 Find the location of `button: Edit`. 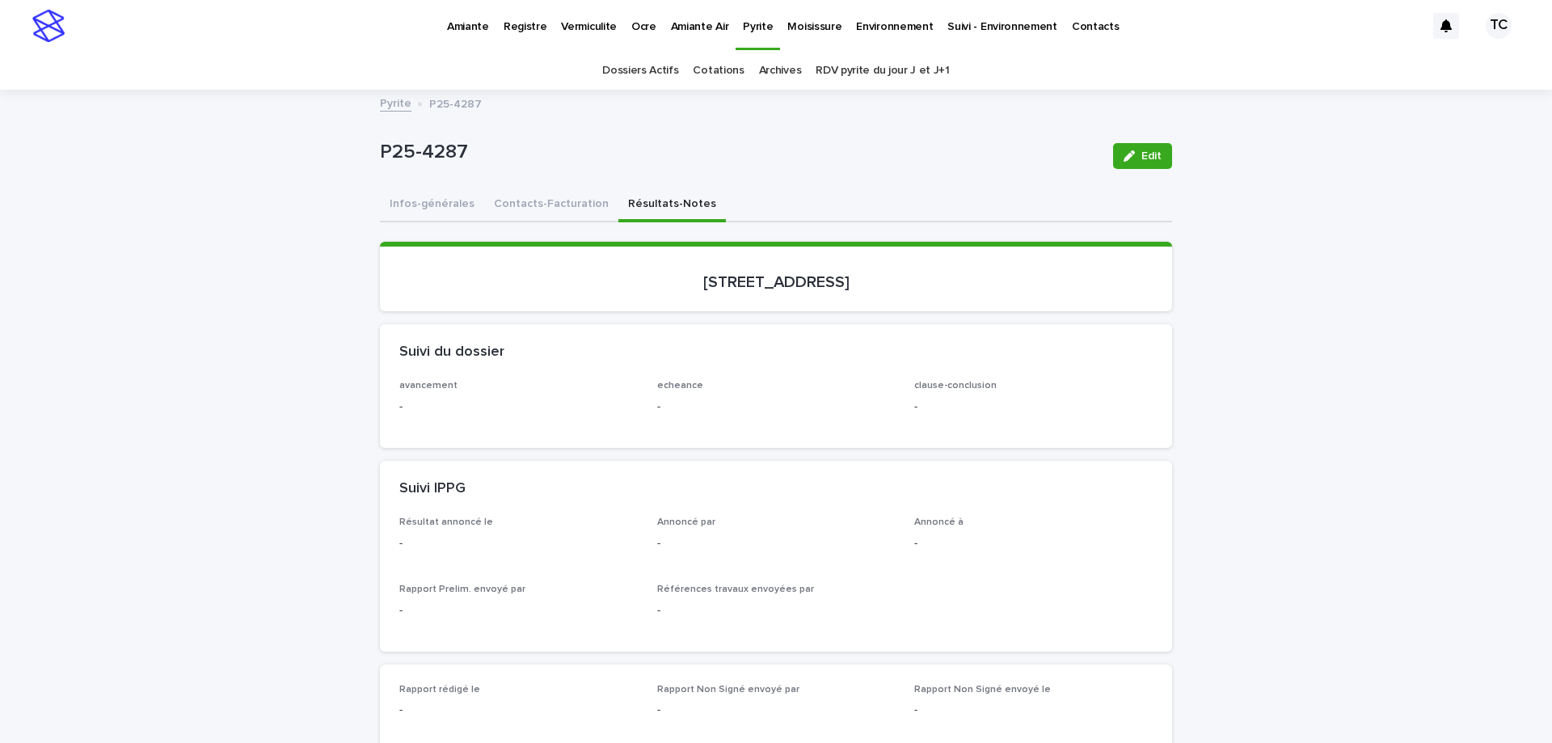

button: Edit is located at coordinates (1142, 156).